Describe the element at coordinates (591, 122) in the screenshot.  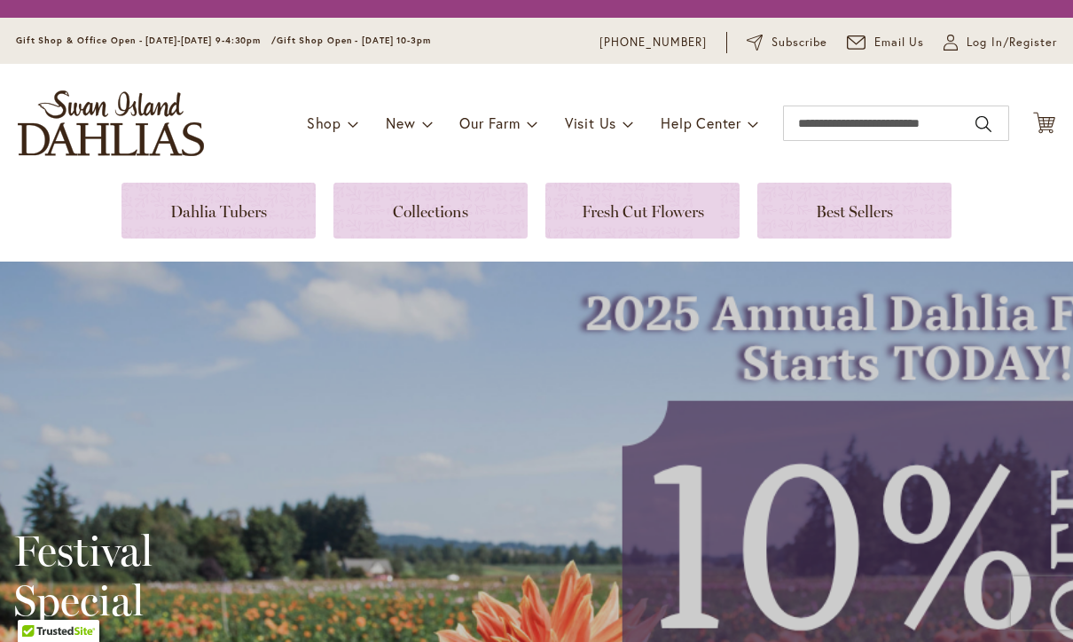
I see `span: Visit Us` at that location.